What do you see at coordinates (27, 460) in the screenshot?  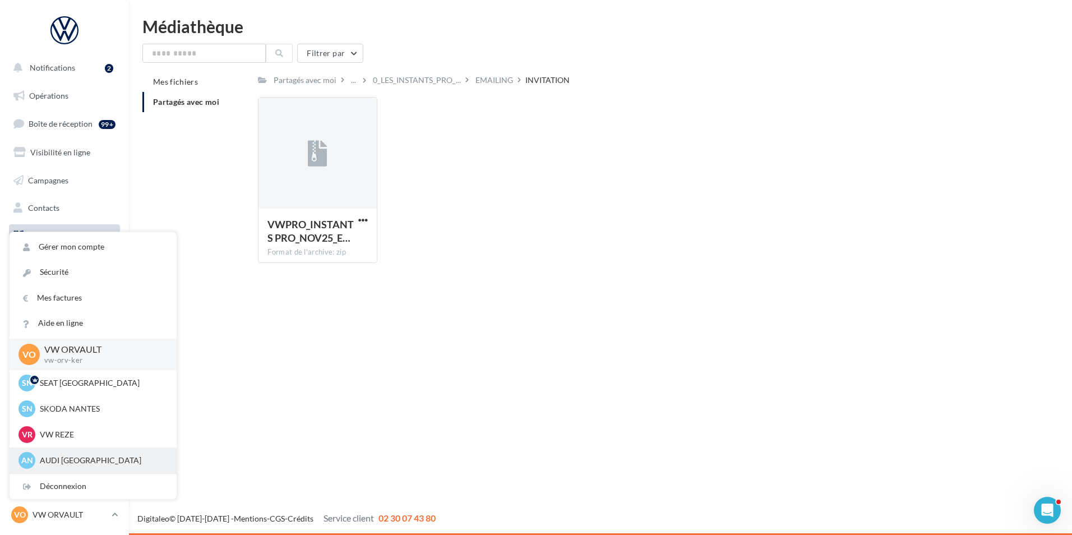 I see `span: AN` at bounding box center [27, 460].